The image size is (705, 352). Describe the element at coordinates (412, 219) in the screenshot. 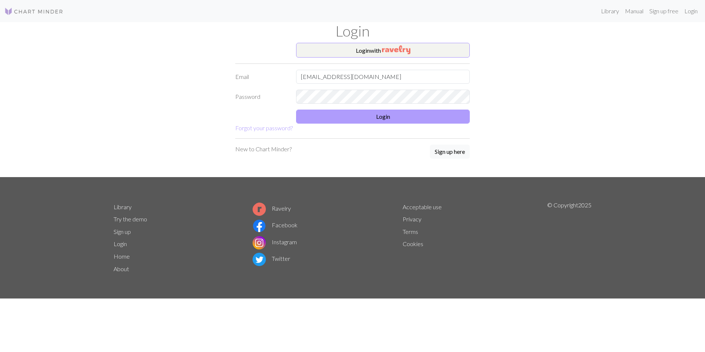

I see `a: Privacy` at that location.